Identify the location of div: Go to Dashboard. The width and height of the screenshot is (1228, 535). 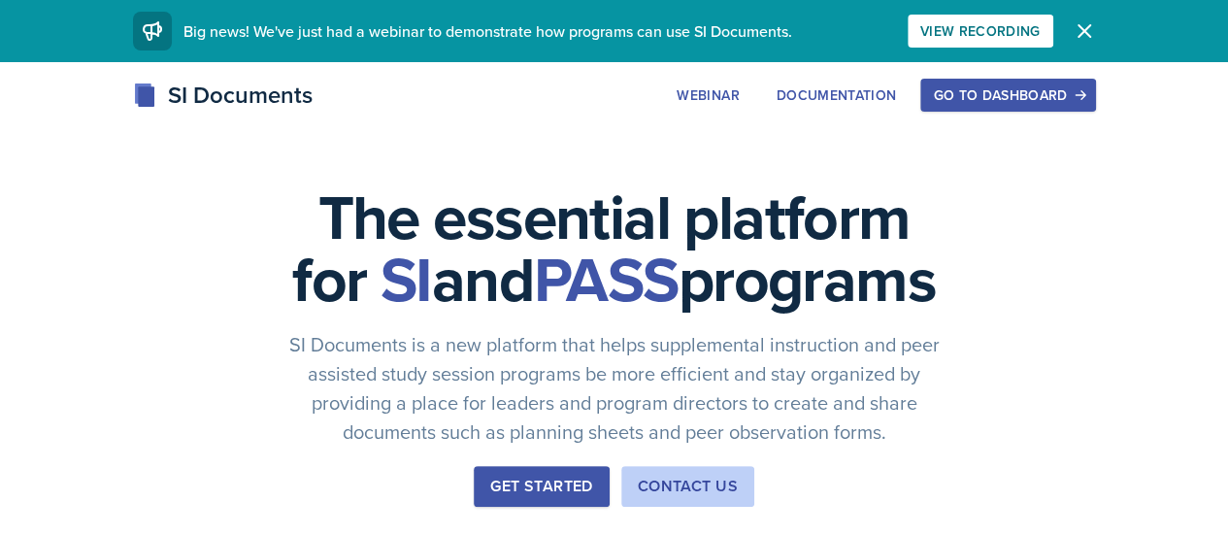
(1008, 95).